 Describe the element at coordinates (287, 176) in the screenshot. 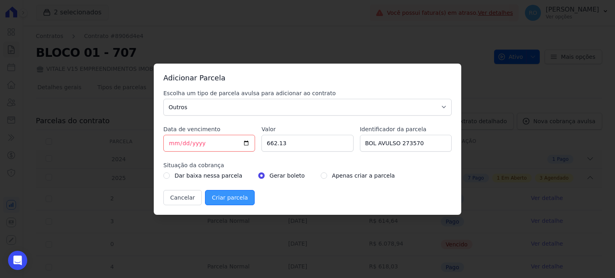

I see `label: Gerar boleto` at that location.